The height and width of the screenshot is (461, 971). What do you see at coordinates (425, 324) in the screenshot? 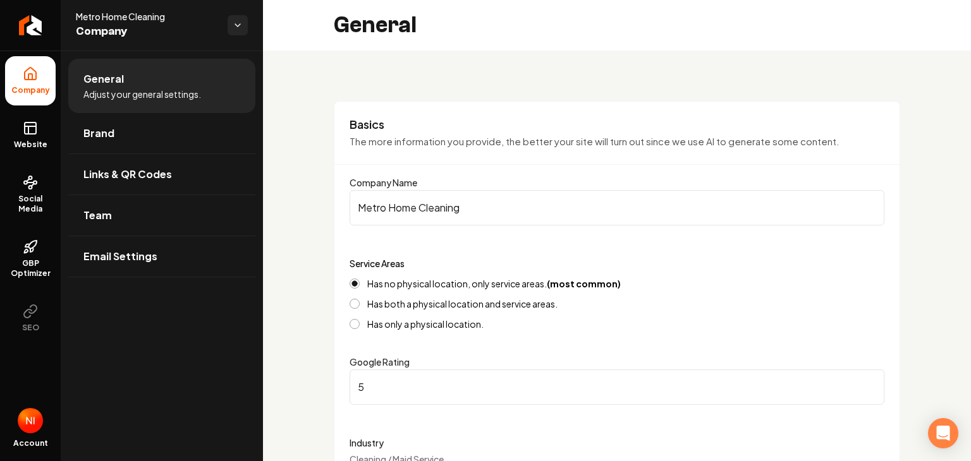
I see `label: Has only a physical location.` at bounding box center [425, 324].